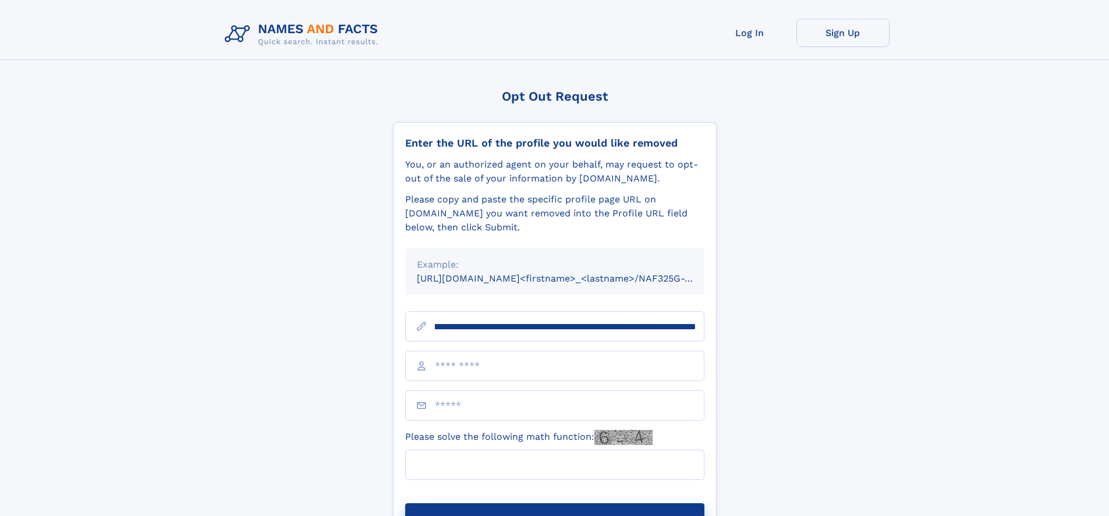 The image size is (1109, 516). I want to click on div: Opt Out Request, so click(555, 96).